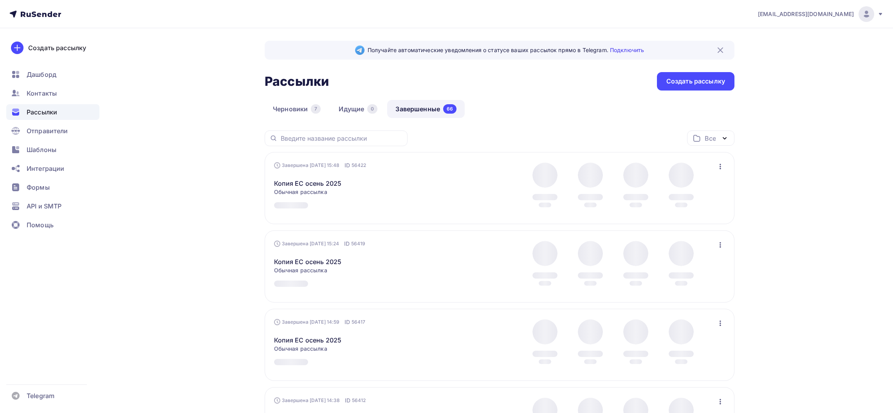 The width and height of the screenshot is (893, 413). I want to click on button: Все, so click(710, 138).